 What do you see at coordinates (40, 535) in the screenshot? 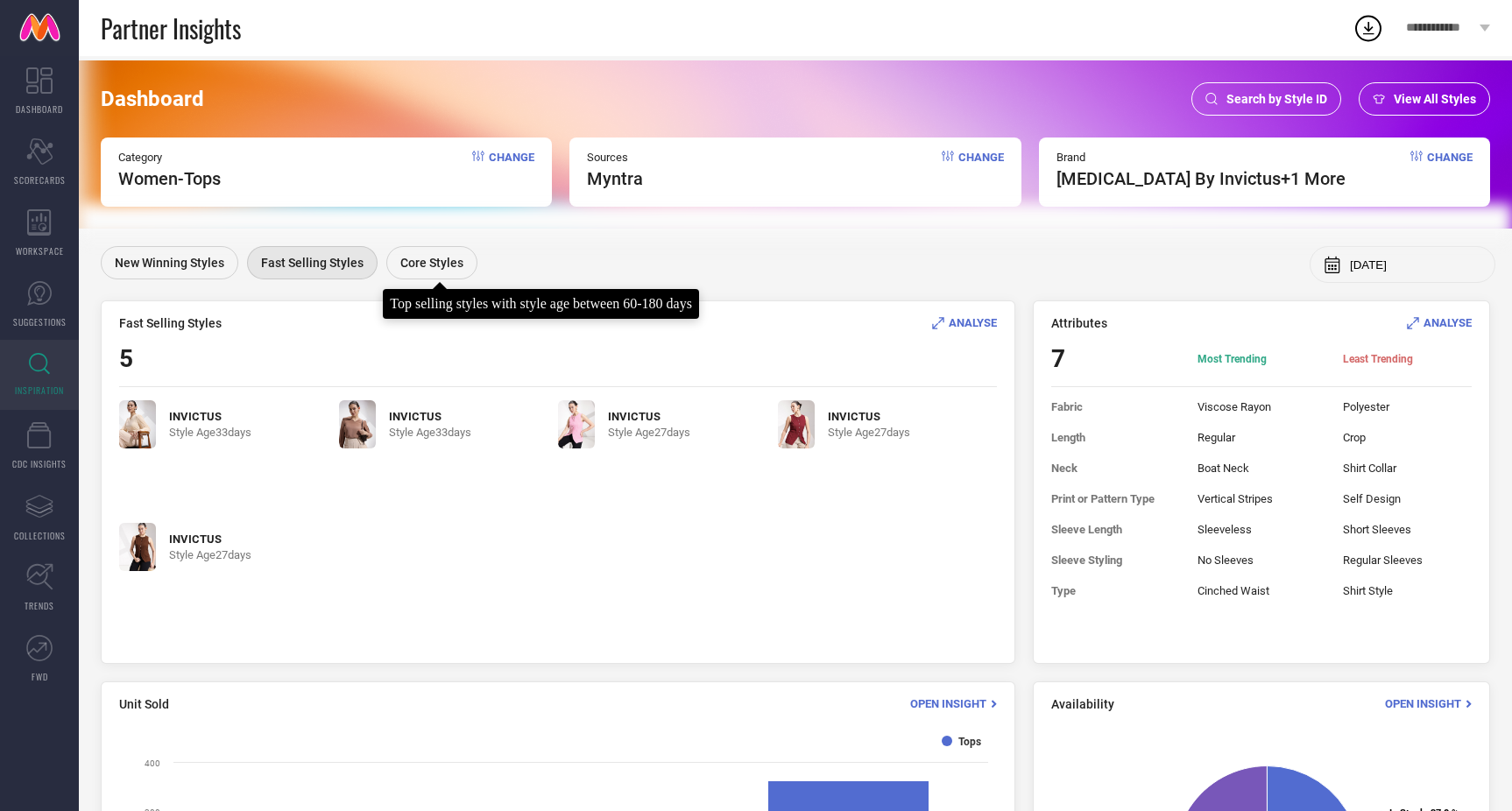
I see `span: COLLECTIONS` at bounding box center [40, 535].